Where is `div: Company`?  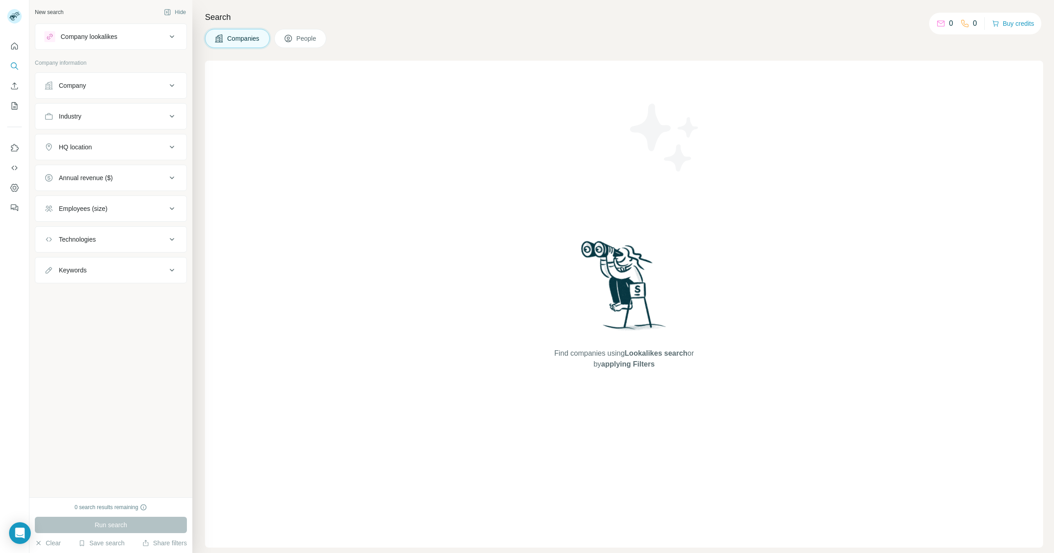 div: Company is located at coordinates (72, 86).